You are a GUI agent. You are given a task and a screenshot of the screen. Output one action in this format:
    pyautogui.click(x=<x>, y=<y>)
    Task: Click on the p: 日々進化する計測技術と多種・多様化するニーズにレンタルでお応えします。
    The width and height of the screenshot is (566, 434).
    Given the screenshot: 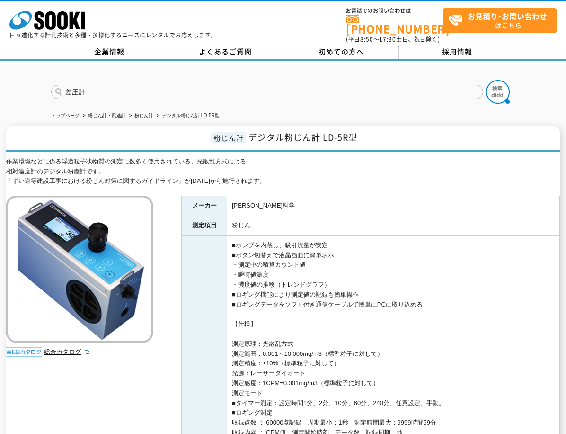 What is the action you would take?
    pyautogui.click(x=113, y=35)
    